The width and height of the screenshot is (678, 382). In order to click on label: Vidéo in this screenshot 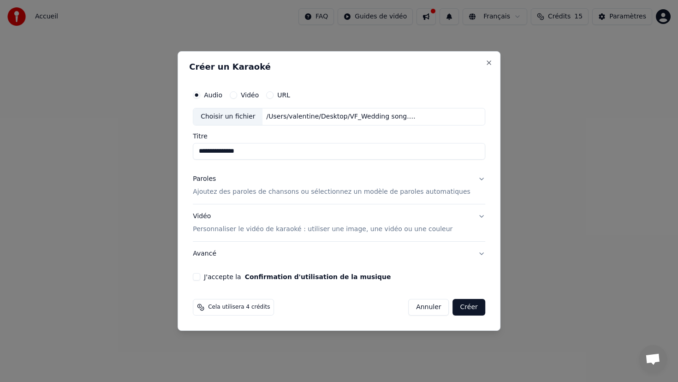, I will do `click(249, 95)`.